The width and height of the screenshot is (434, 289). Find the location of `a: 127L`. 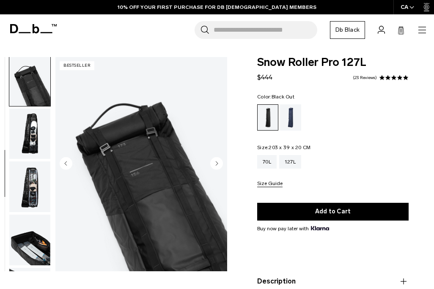

a: 127L is located at coordinates (290, 162).